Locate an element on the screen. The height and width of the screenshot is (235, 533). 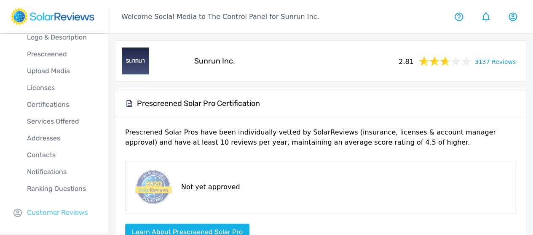
h5: Sunrun Inc. is located at coordinates (214, 61).